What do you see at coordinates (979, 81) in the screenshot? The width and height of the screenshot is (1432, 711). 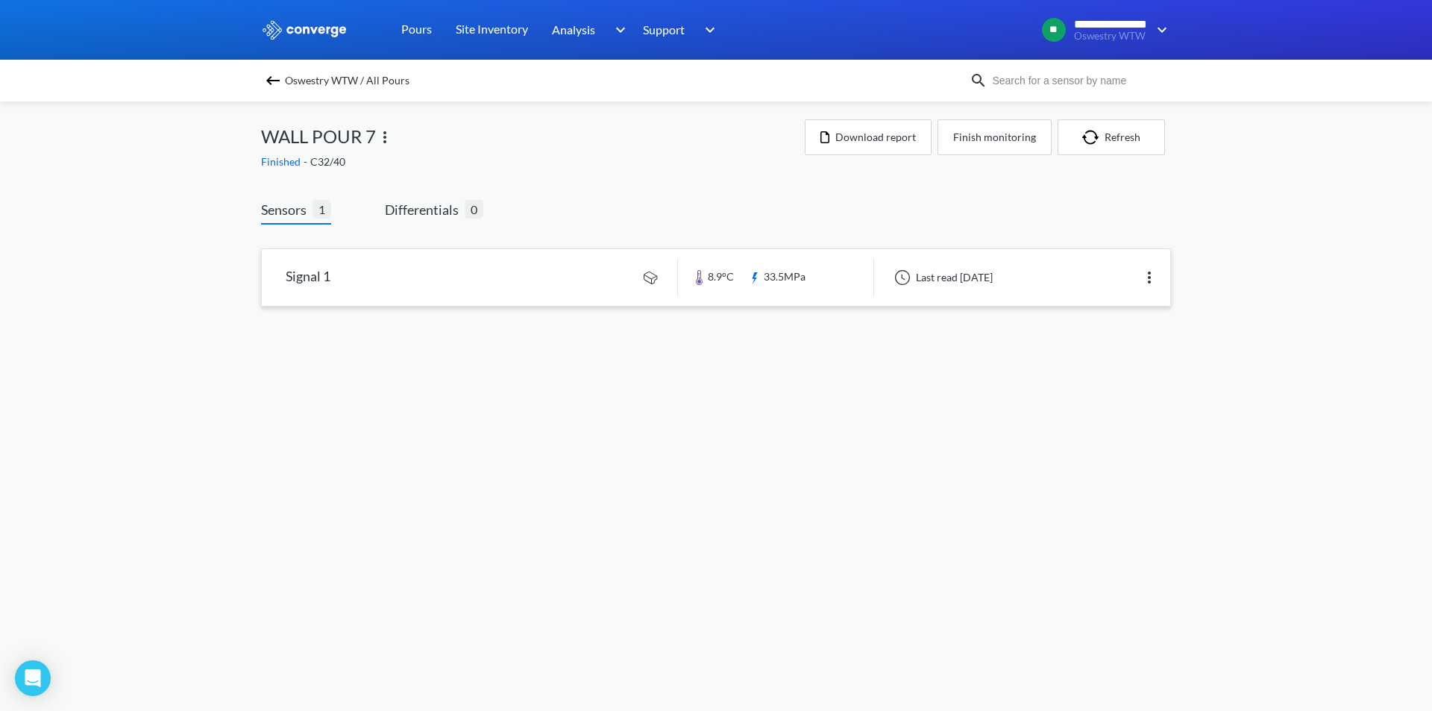 I see `img: icon-search.svg` at bounding box center [979, 81].